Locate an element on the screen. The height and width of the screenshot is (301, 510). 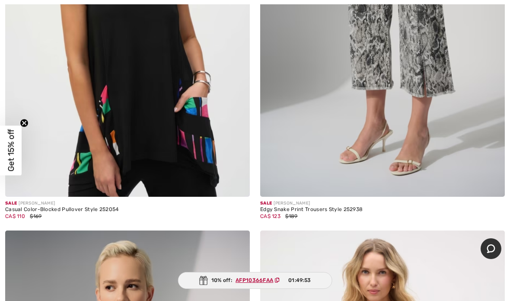
button: Close teaser is located at coordinates (24, 123).